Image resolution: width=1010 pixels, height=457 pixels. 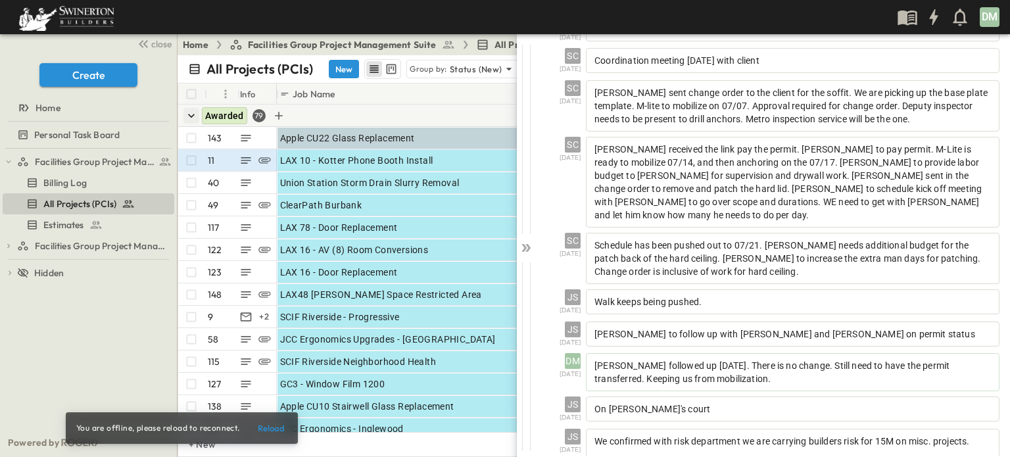 What do you see at coordinates (215, 250) in the screenshot?
I see `p: 122` at bounding box center [215, 250].